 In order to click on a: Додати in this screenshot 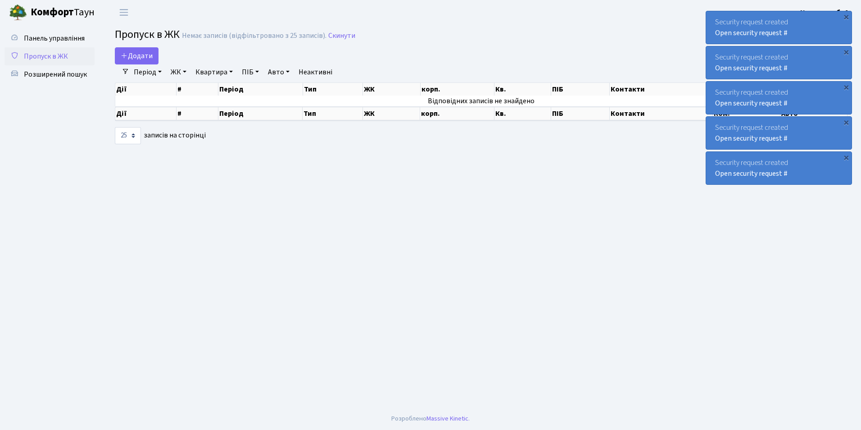, I will do `click(136, 56)`.